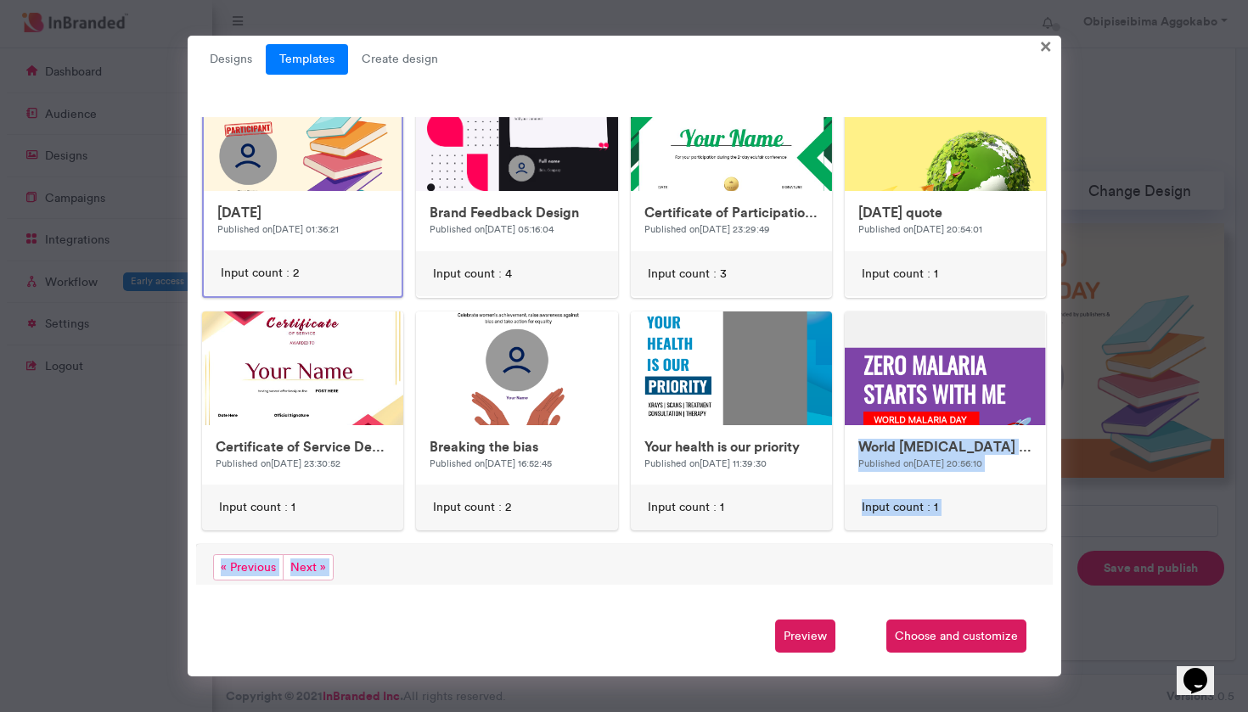  Describe the element at coordinates (231, 59) in the screenshot. I see `a: Designs` at that location.